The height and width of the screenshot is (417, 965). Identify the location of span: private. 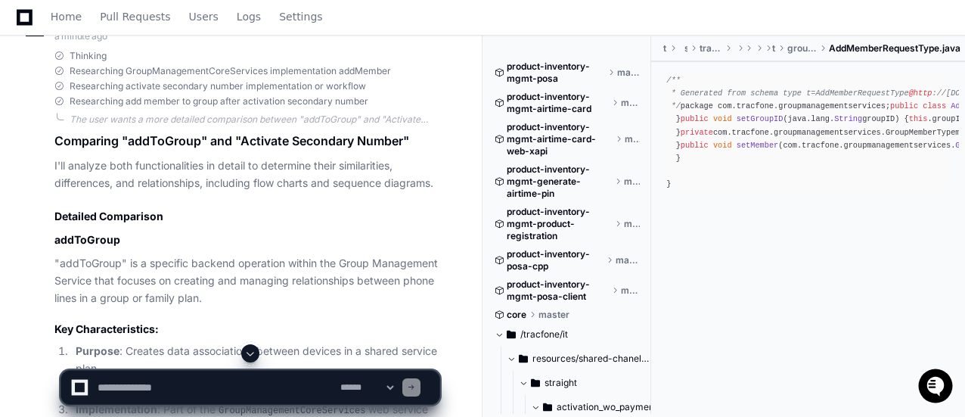
(696, 132).